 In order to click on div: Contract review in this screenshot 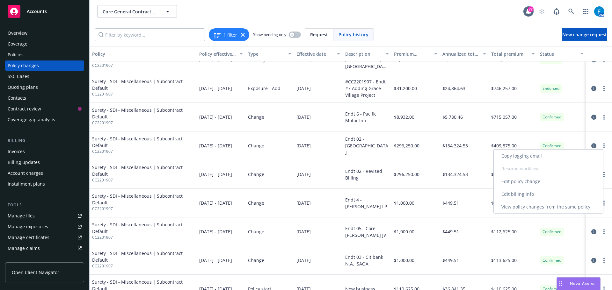, I will do `click(24, 109)`.